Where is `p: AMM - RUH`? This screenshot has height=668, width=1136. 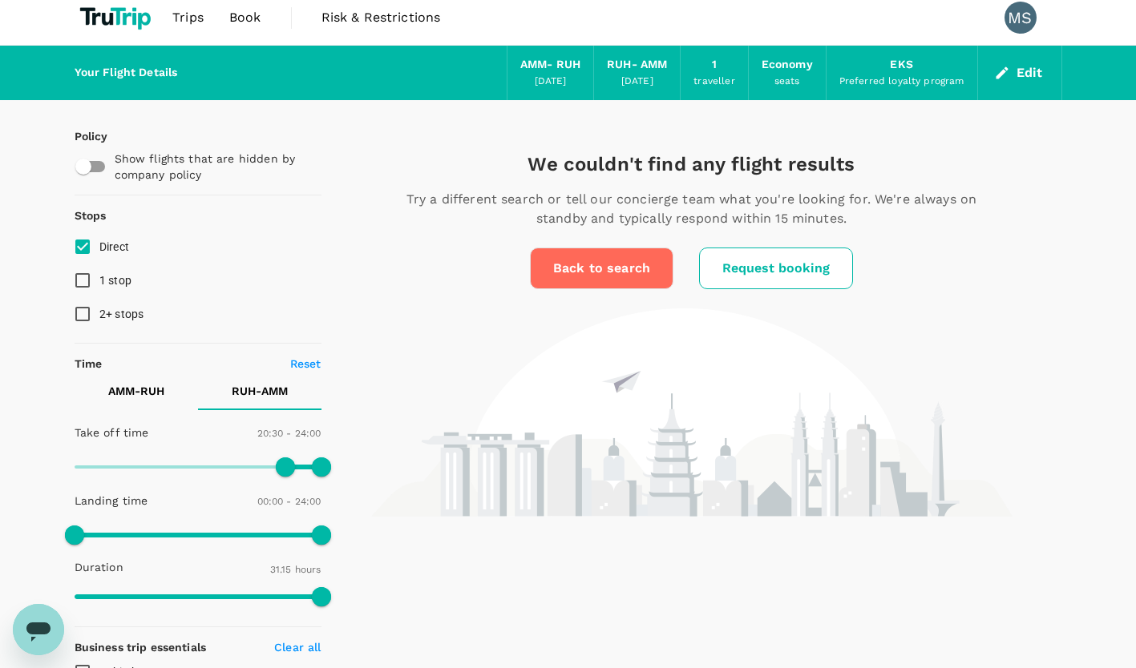
p: AMM - RUH is located at coordinates (136, 391).